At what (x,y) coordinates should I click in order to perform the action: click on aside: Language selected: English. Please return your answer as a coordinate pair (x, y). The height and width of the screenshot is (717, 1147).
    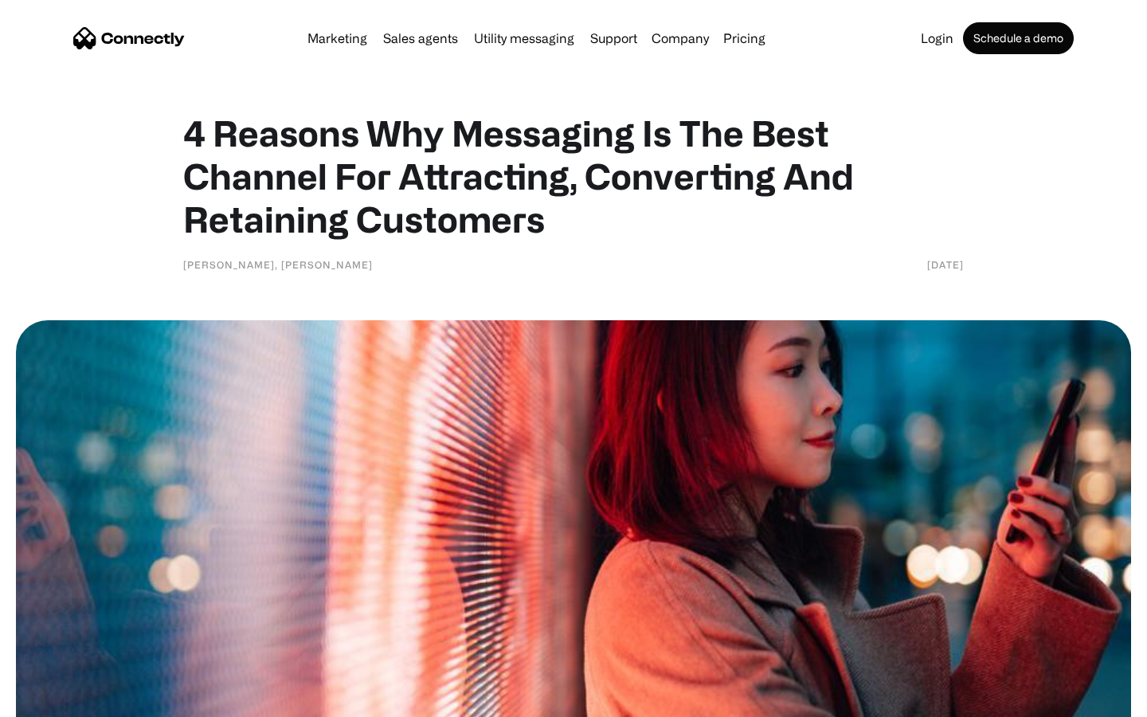
    Looking at the image, I should click on (56, 700).